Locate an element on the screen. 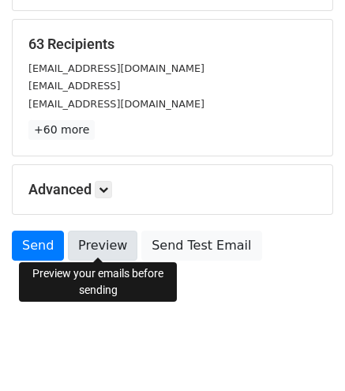 This screenshot has height=391, width=345. a: Send is located at coordinates (38, 246).